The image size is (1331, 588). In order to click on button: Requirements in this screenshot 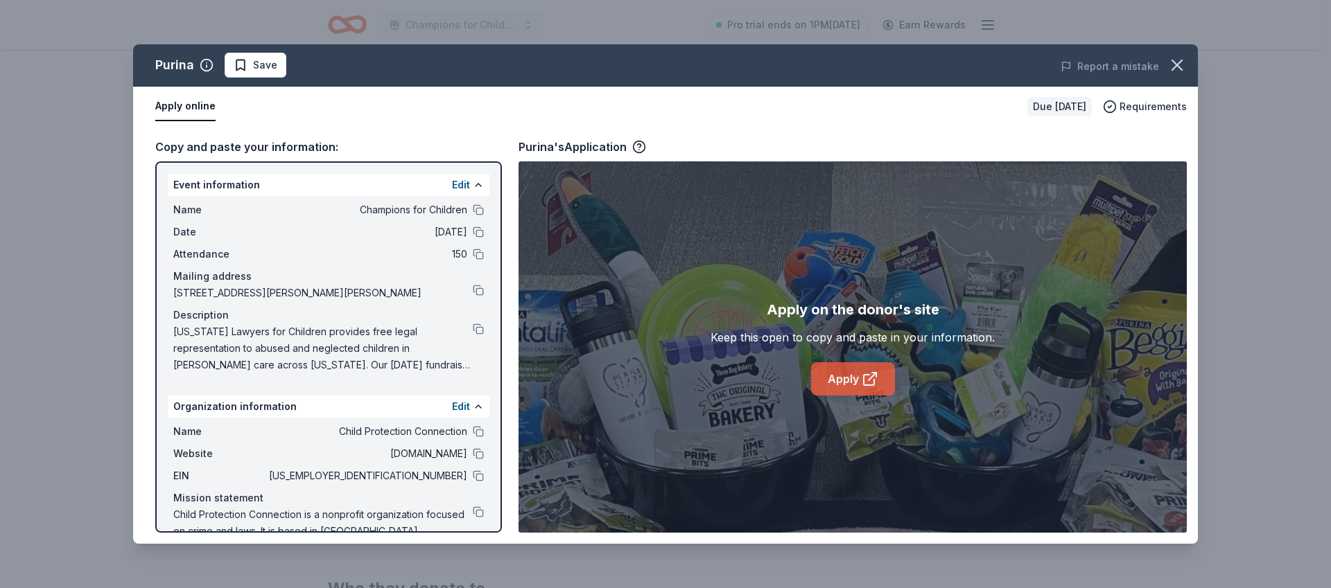, I will do `click(1144, 107)`.